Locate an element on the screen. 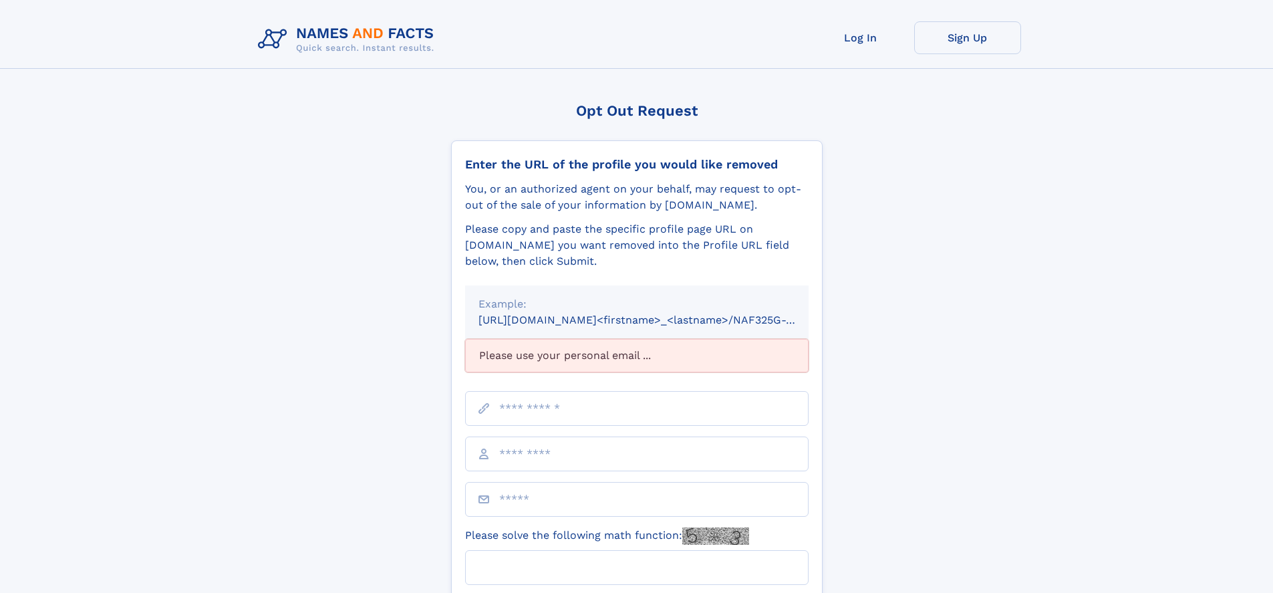 This screenshot has width=1273, height=593. label: Please solve the following math function: is located at coordinates (607, 536).